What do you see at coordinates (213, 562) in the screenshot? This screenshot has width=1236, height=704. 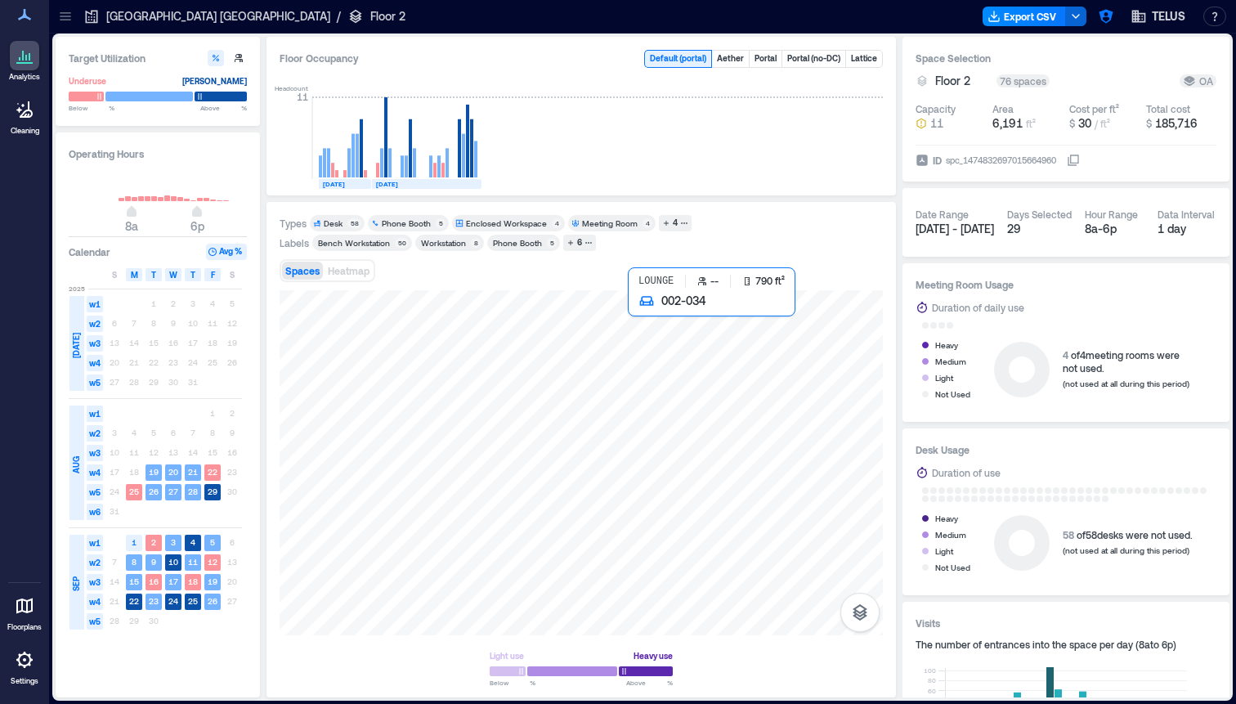 I see `text: 12` at bounding box center [213, 562].